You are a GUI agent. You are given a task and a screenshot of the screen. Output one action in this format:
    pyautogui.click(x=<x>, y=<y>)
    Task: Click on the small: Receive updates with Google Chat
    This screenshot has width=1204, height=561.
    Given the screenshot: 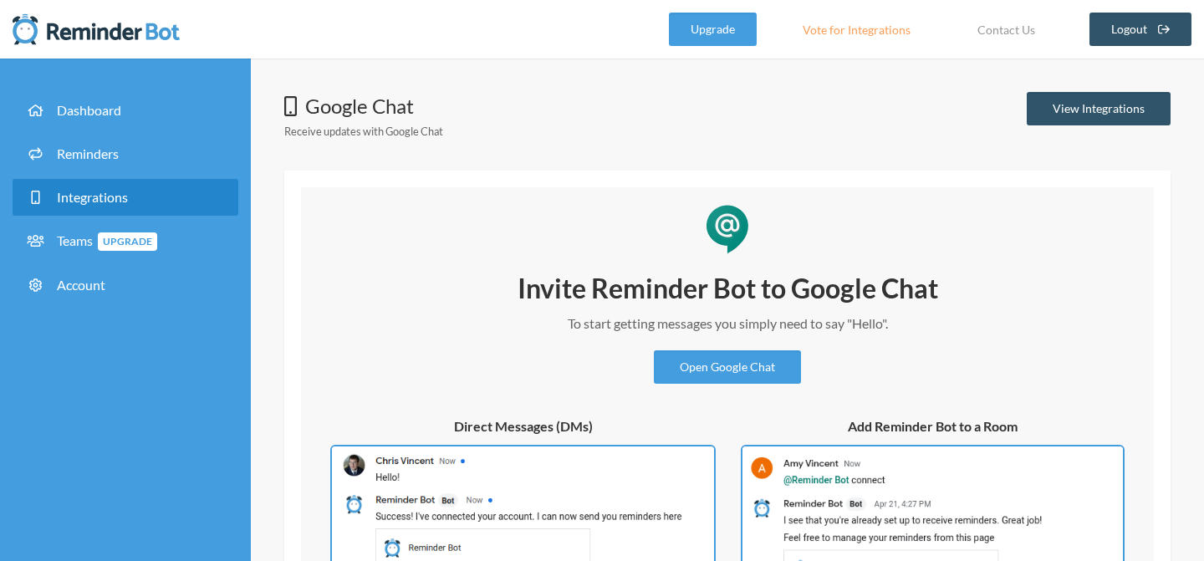 What is the action you would take?
    pyautogui.click(x=364, y=131)
    